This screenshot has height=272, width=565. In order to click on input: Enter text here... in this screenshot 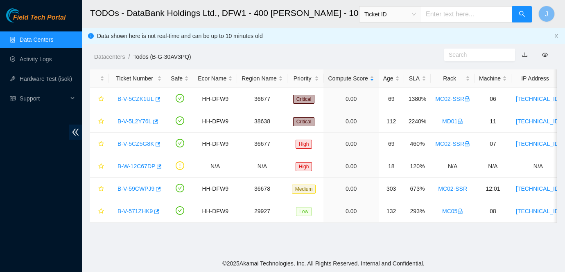, I will do `click(466, 14)`.